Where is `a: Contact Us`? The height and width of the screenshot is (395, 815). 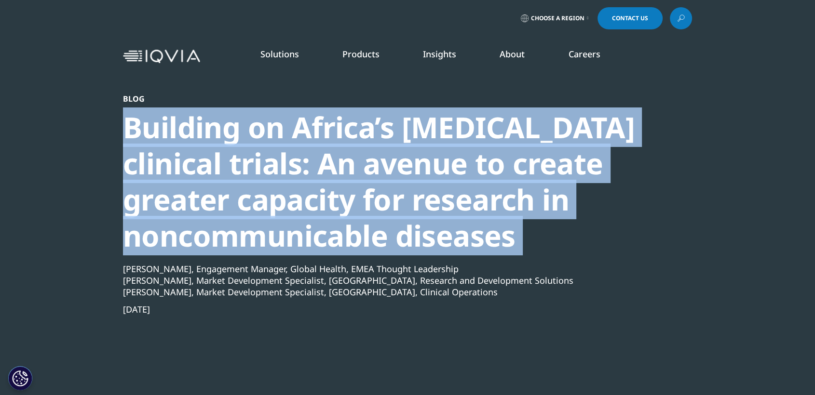 a: Contact Us is located at coordinates (630, 18).